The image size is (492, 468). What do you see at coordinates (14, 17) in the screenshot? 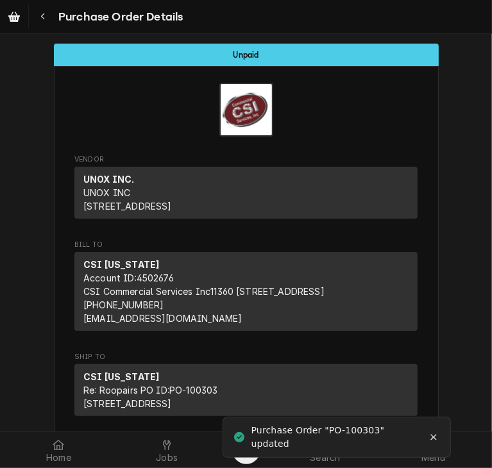
I see `a: Go to Purchase Orders` at bounding box center [14, 17].